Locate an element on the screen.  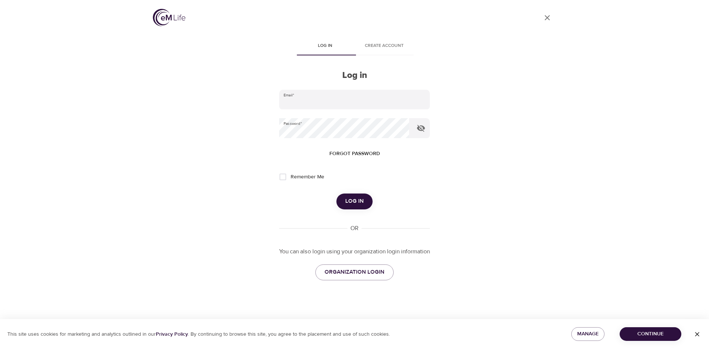
span: Forgot password is located at coordinates (355, 154).